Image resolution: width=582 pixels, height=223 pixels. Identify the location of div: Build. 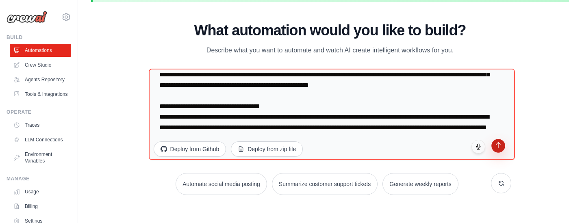
(39, 37).